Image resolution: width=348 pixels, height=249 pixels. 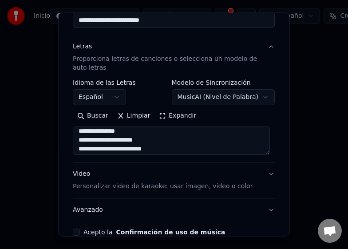 What do you see at coordinates (178, 116) in the screenshot?
I see `button: Expandir` at bounding box center [178, 116].